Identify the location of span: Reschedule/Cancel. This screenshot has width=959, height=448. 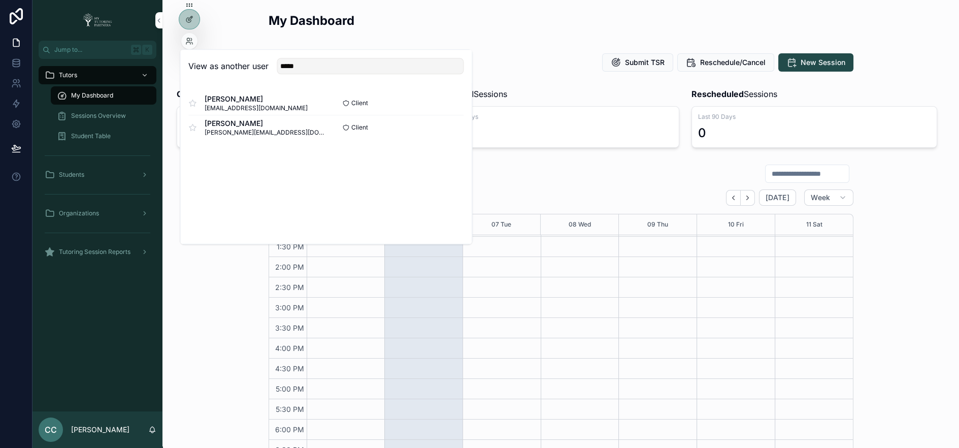
(733, 62).